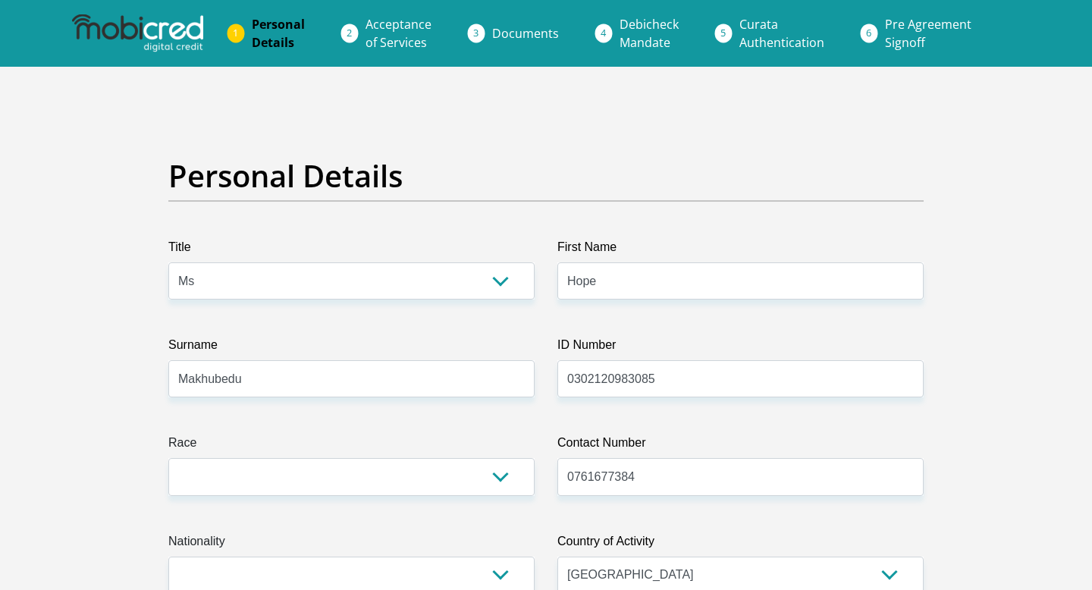  Describe the element at coordinates (740, 446) in the screenshot. I see `label: Contact Number` at that location.